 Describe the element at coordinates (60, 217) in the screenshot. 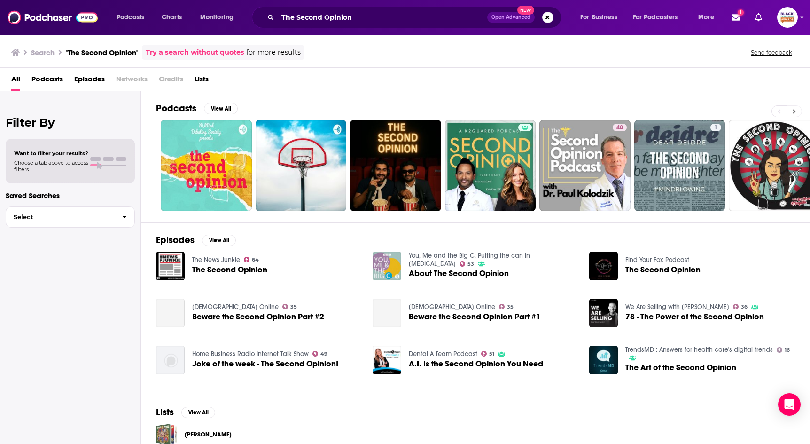

I see `span: Select` at that location.